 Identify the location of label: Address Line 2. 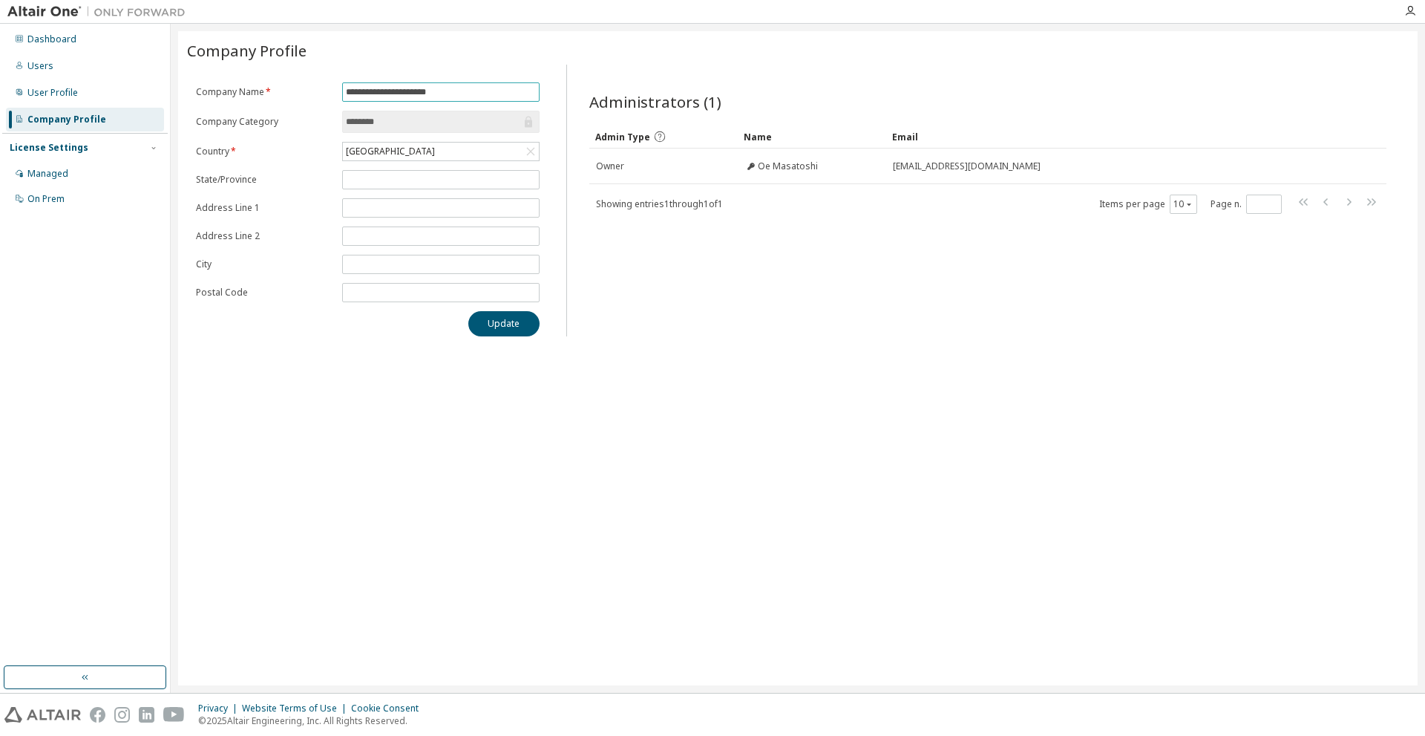
(264, 236).